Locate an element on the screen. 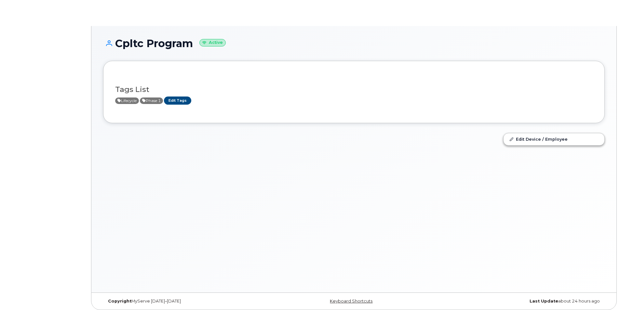 The width and height of the screenshot is (620, 310). strong: Copyright is located at coordinates (120, 301).